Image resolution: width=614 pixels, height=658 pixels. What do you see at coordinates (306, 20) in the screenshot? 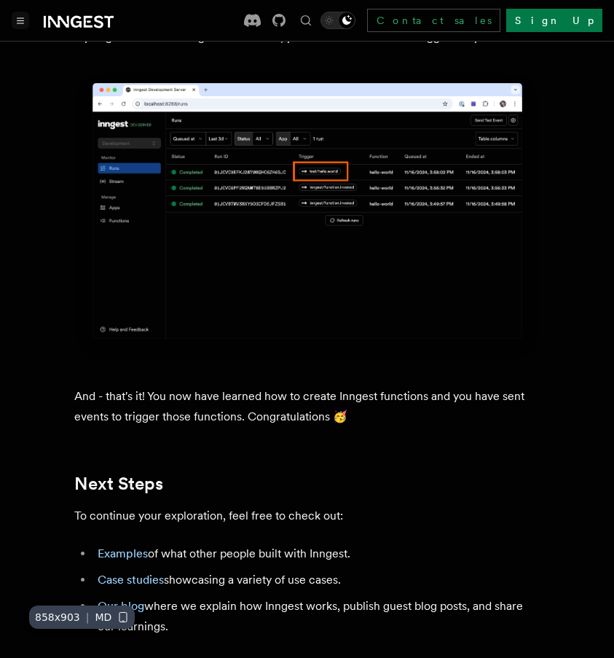
I see `button: Find something...` at bounding box center [306, 20].